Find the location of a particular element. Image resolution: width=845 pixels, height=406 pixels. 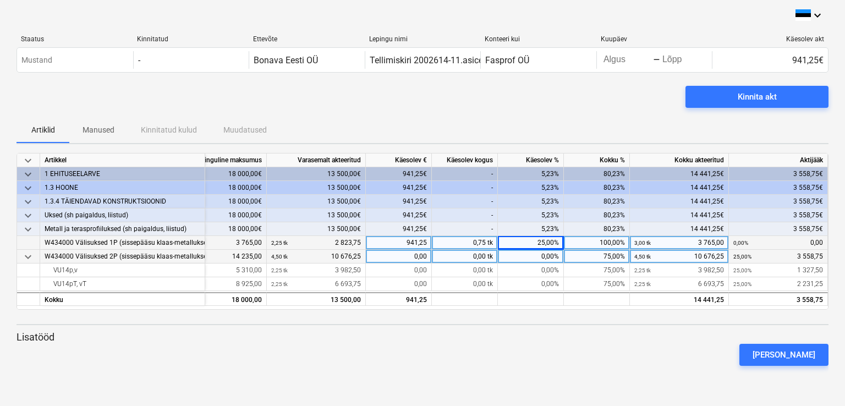

div: W434000 Välisuksed 2P (sissepääsu klaas-metalluksed) paigaldusega is located at coordinates (122, 256).